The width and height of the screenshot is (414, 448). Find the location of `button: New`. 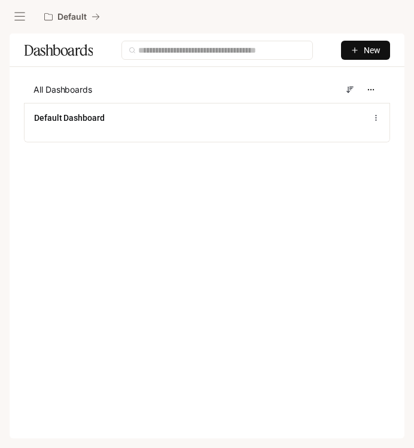

button: New is located at coordinates (366, 50).